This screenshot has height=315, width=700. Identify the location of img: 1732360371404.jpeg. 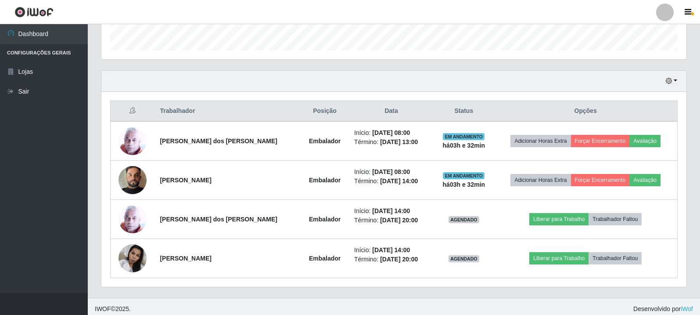
(133, 180).